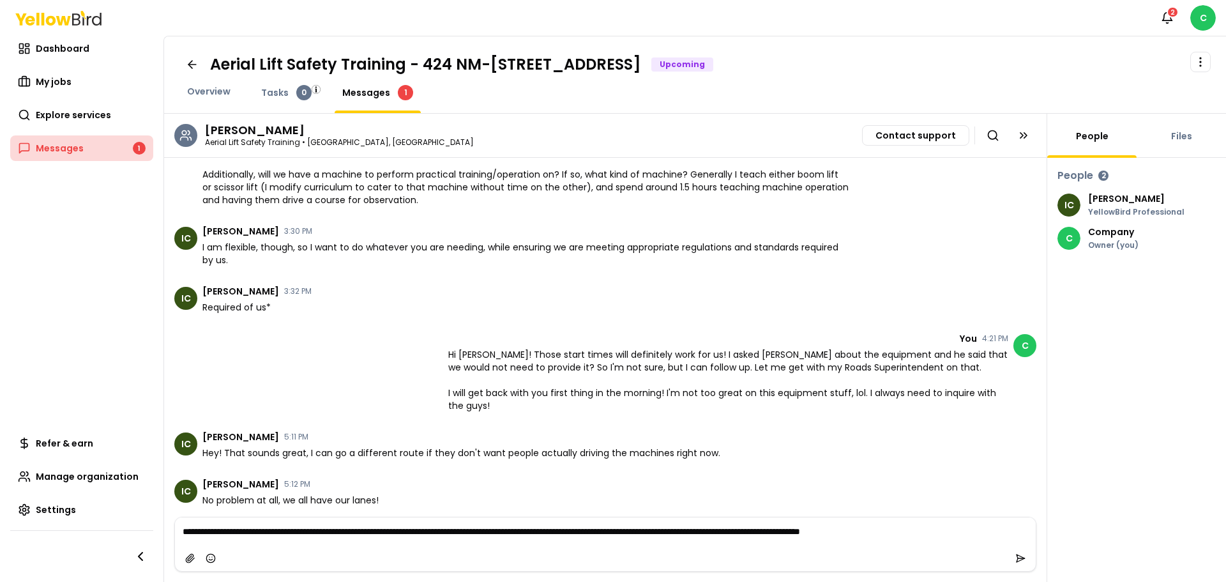  What do you see at coordinates (1113, 232) in the screenshot?
I see `p: Company` at bounding box center [1113, 232].